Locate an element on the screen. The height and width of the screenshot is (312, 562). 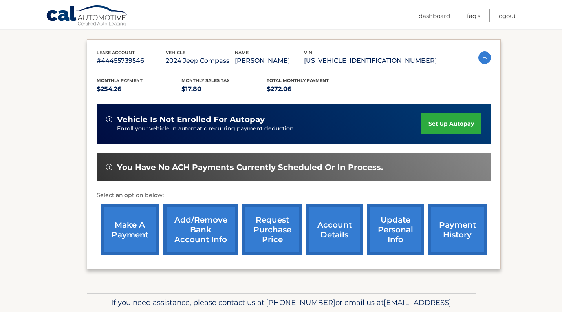
span: vehicle is not enrolled for autopay is located at coordinates (191, 119).